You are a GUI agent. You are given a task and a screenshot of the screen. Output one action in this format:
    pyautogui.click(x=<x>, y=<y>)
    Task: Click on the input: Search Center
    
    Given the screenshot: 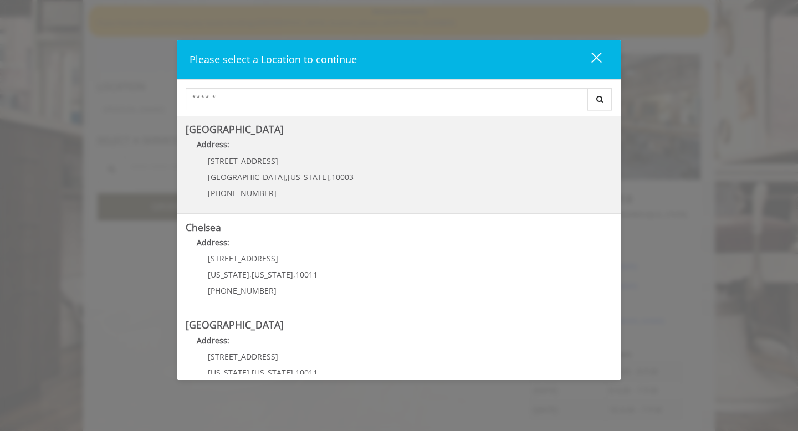 What is the action you would take?
    pyautogui.click(x=387, y=99)
    